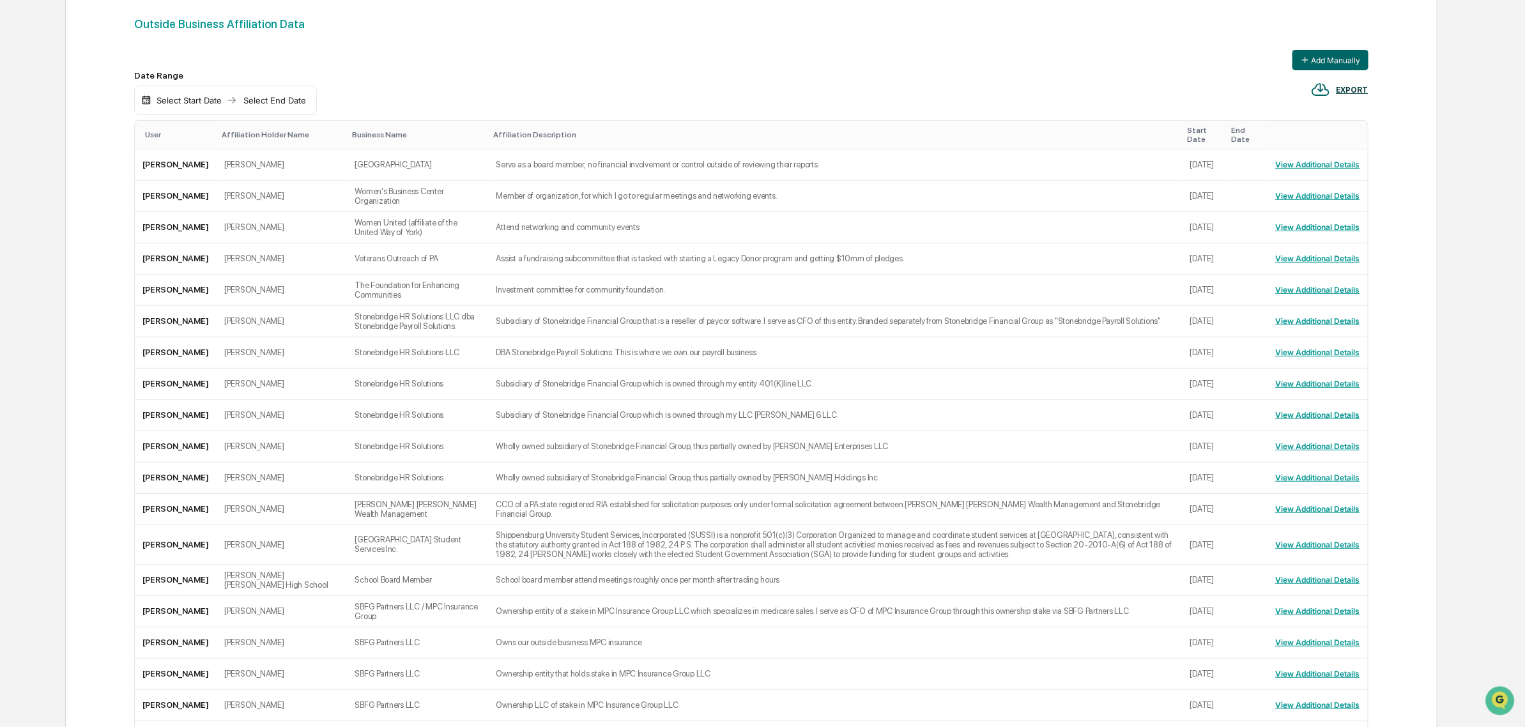 The image size is (1525, 727). Describe the element at coordinates (836, 165) in the screenshot. I see `td: Serve as a board member; no financial involvement or control outside of reviewing their reports.` at that location.